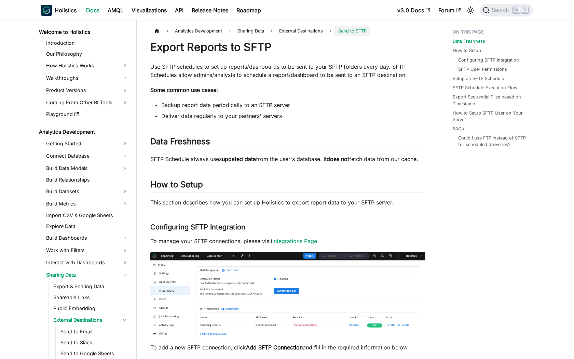  What do you see at coordinates (87, 102) in the screenshot?
I see `a: Coming From Other BI Tools` at bounding box center [87, 102].